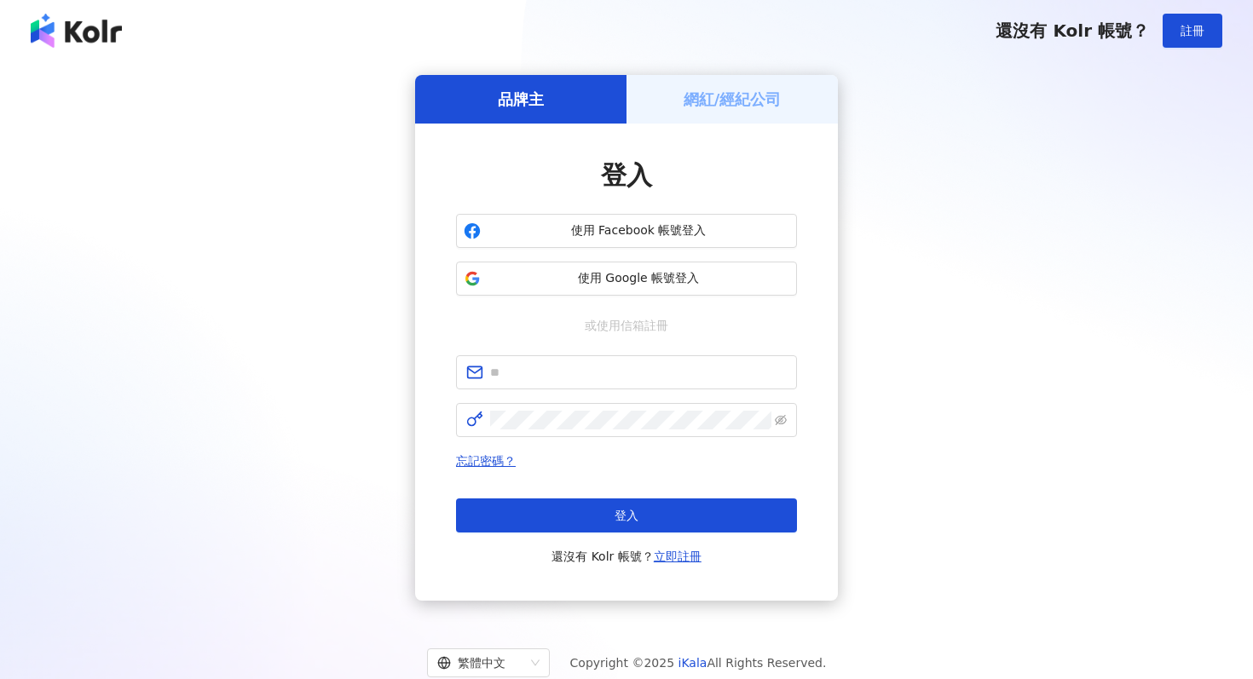 This screenshot has height=679, width=1253. What do you see at coordinates (780, 420) in the screenshot?
I see `span: eye-invisible` at bounding box center [780, 420].